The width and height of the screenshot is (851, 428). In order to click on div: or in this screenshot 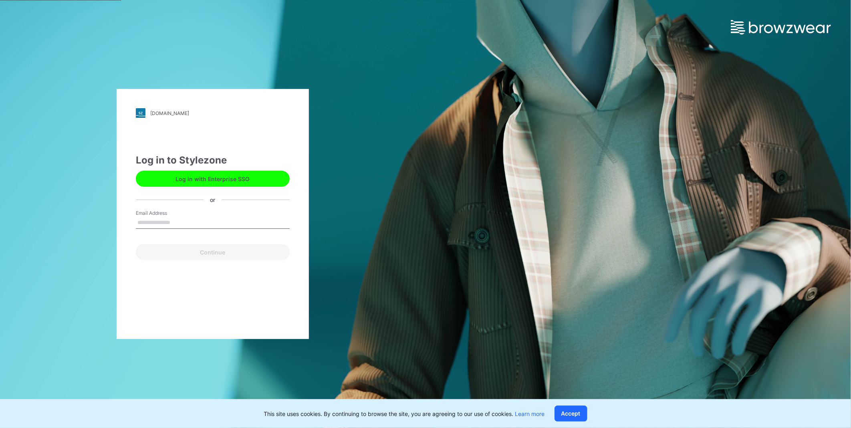, I will do `click(213, 200)`.